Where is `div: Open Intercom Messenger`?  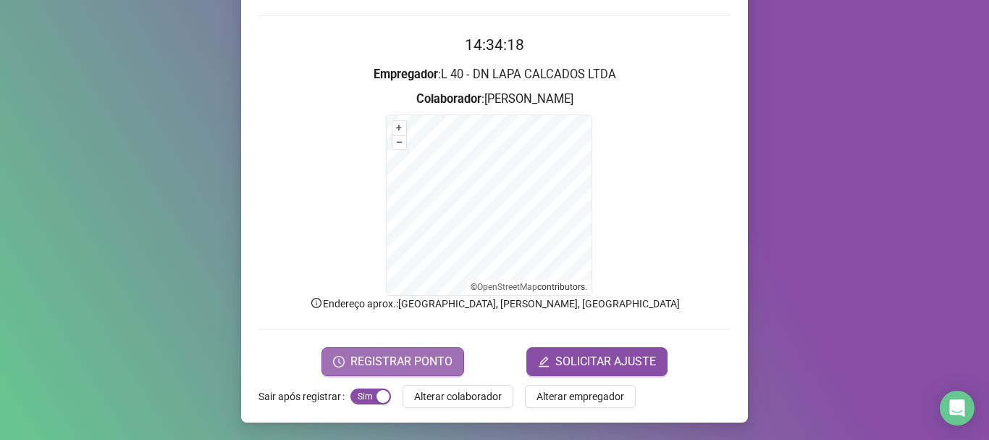
div: Open Intercom Messenger is located at coordinates (958, 408).